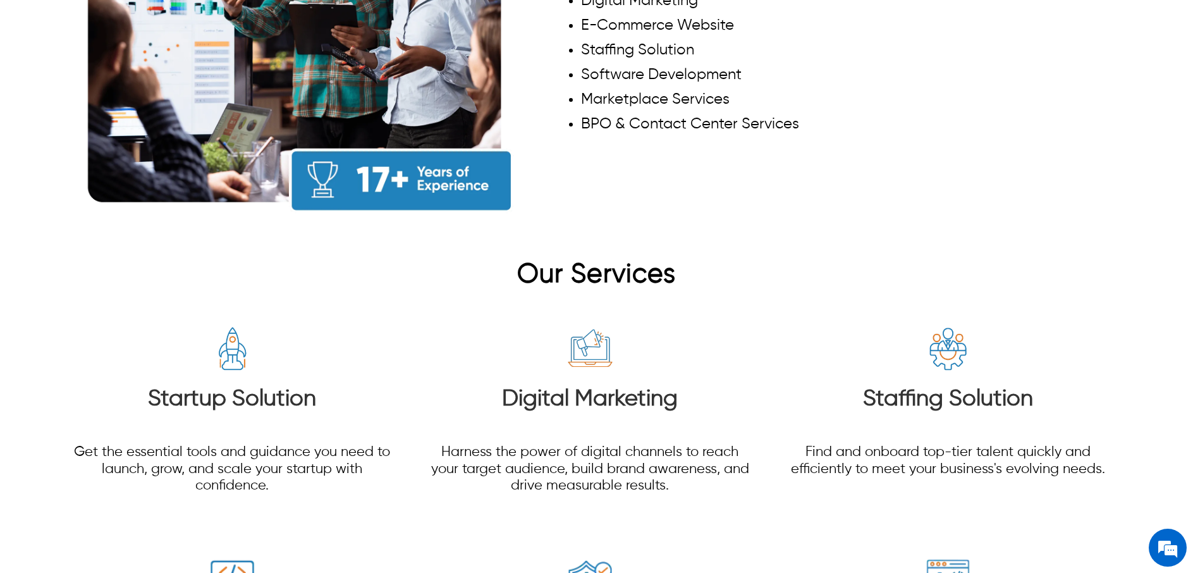 The width and height of the screenshot is (1193, 573). Describe the element at coordinates (207, 398) in the screenshot. I see `em: Submit` at that location.